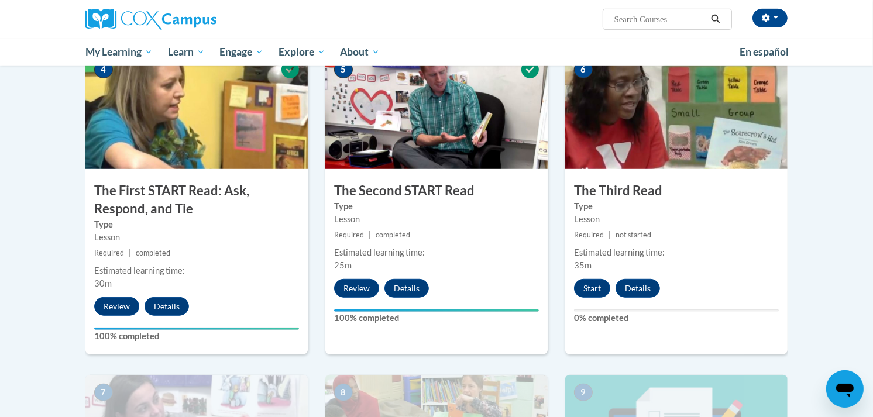 The height and width of the screenshot is (417, 873). Describe the element at coordinates (241, 52) in the screenshot. I see `a: Engage` at that location.